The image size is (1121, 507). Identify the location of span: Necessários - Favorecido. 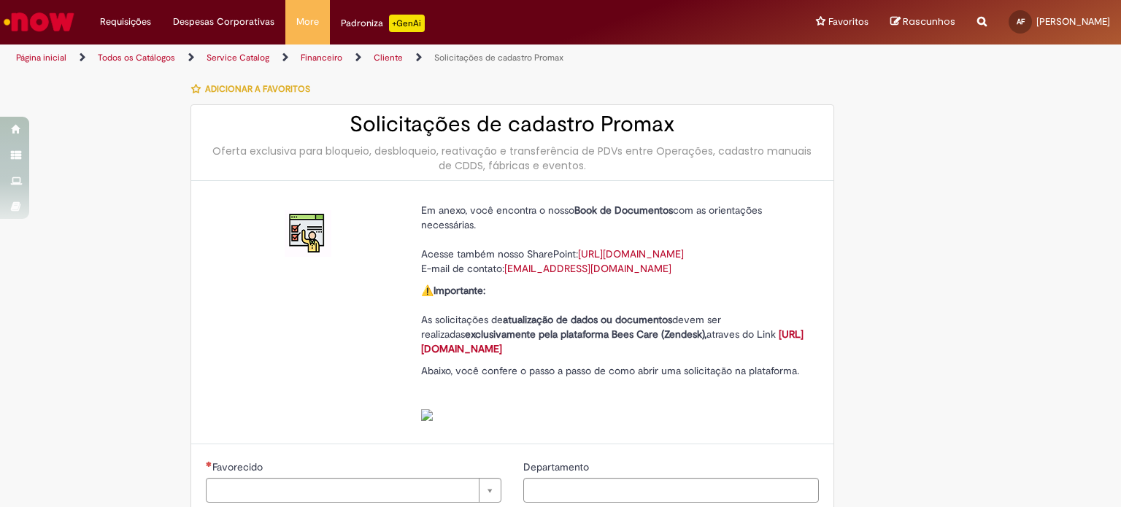
(239, 467).